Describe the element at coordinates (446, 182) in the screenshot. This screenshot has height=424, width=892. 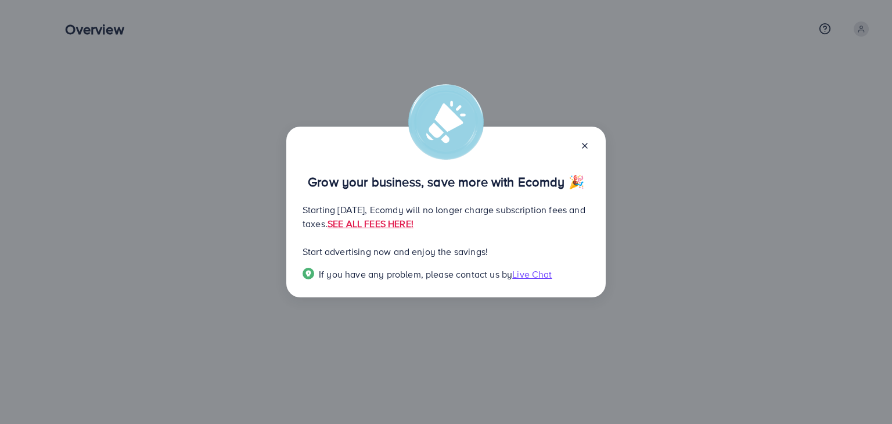
I see `p: Grow your business, save more with Ecomdy 🎉` at that location.